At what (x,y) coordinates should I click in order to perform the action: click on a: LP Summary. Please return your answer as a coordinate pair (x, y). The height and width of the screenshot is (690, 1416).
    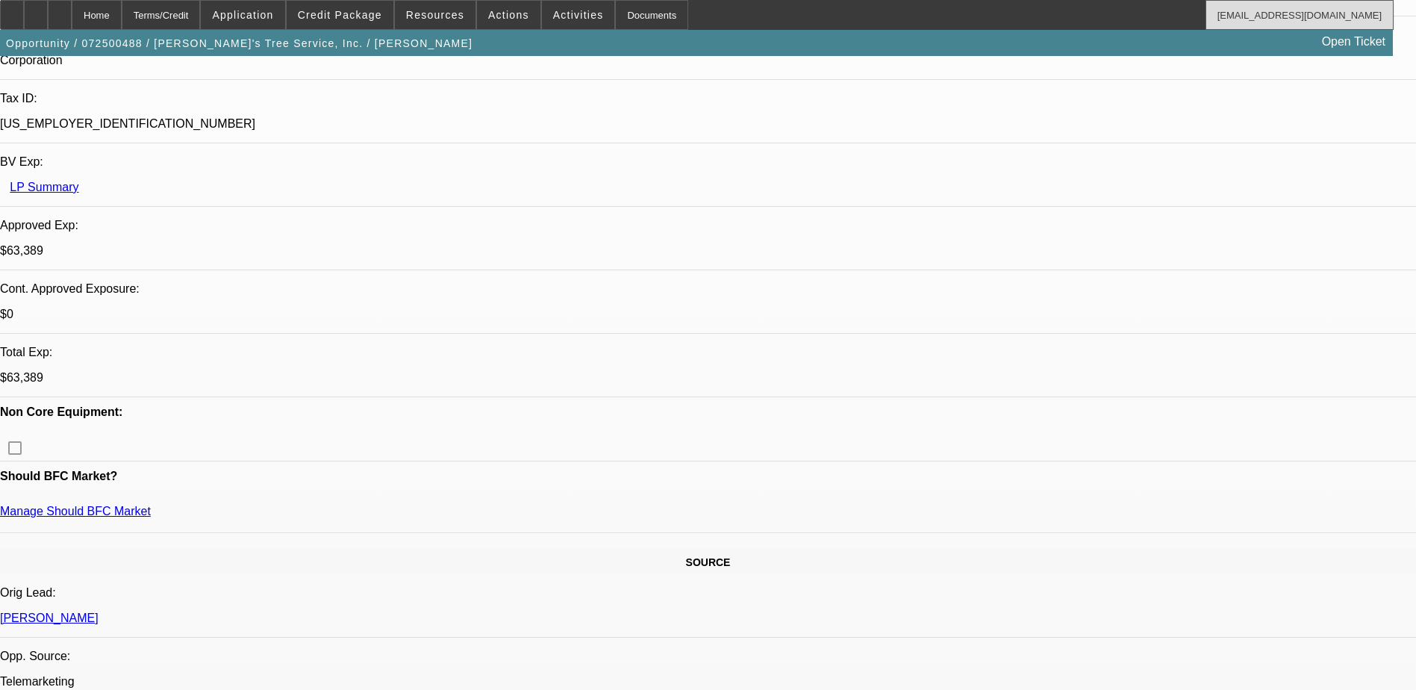
    Looking at the image, I should click on (44, 187).